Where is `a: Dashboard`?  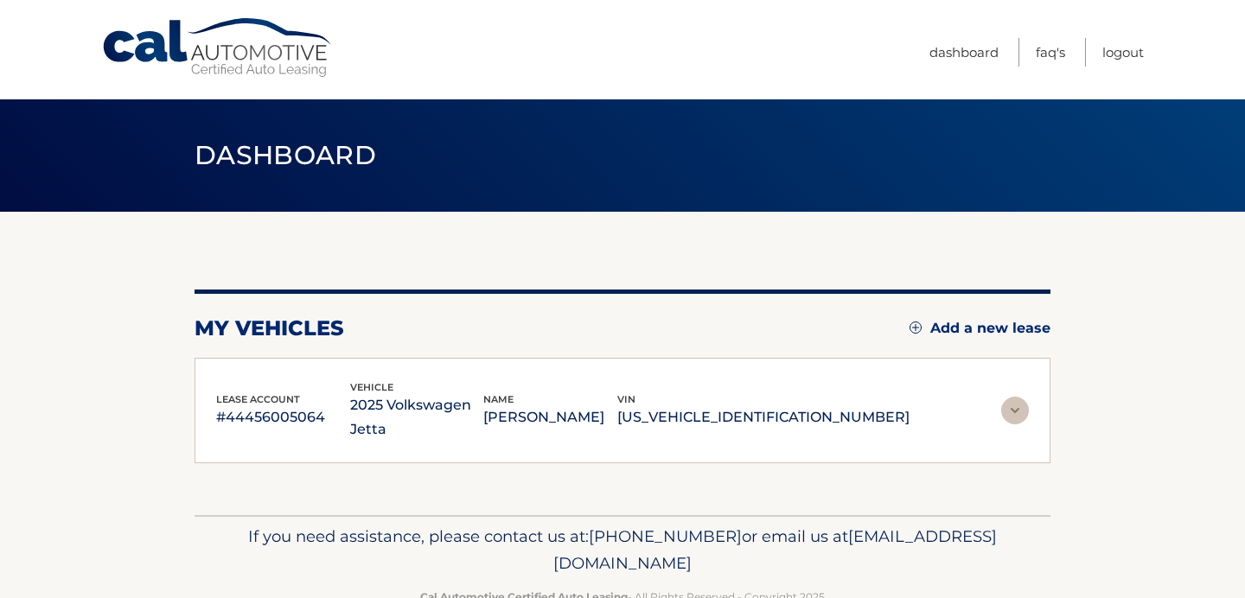 a: Dashboard is located at coordinates (964, 52).